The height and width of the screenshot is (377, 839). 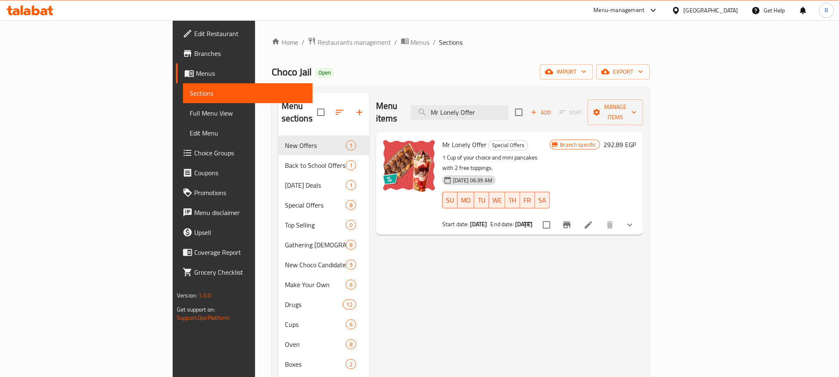 What do you see at coordinates (244, 232) in the screenshot?
I see `a: Upsell` at bounding box center [244, 232].